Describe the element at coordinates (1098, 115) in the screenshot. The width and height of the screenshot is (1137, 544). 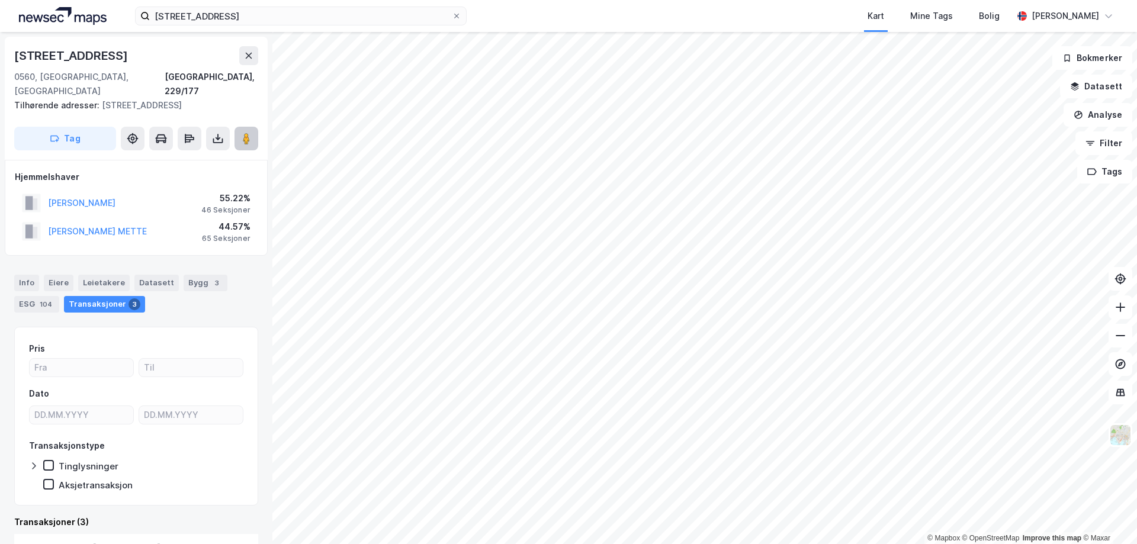
I see `button: Analyse` at that location.